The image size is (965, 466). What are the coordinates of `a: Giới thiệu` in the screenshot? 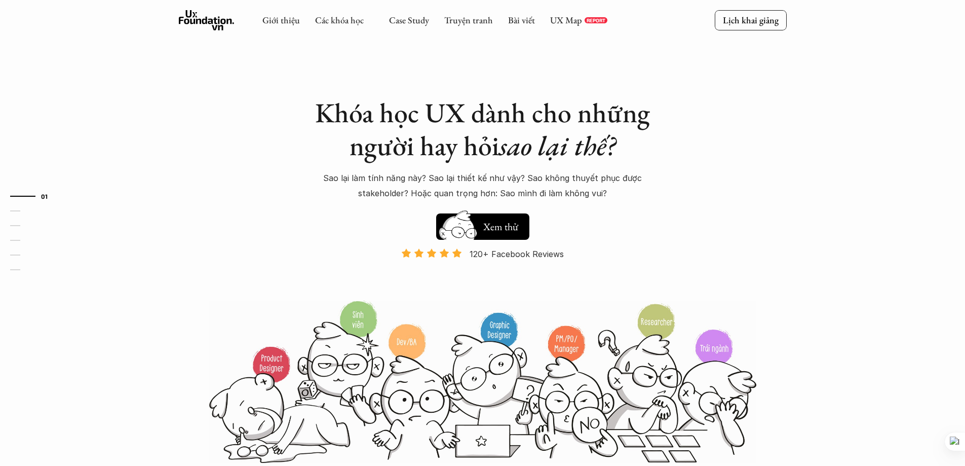 It's located at (281, 20).